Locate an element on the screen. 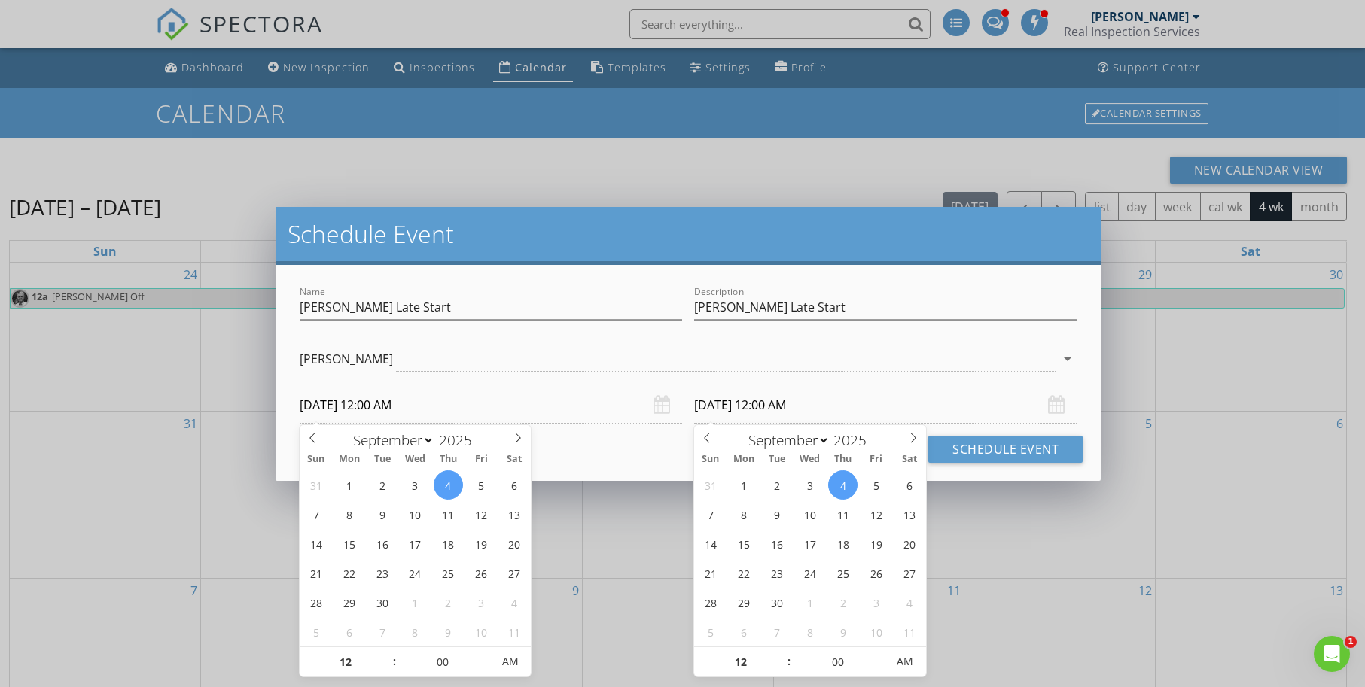 The image size is (1365, 687). input: Select date is located at coordinates (885, 405).